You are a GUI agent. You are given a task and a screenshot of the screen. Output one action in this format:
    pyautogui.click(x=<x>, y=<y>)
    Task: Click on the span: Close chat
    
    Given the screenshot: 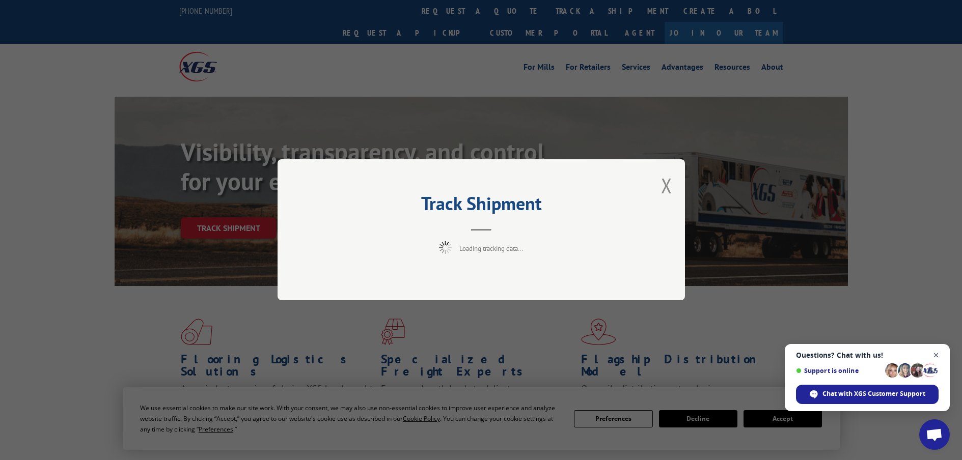 What is the action you would take?
    pyautogui.click(x=936, y=355)
    